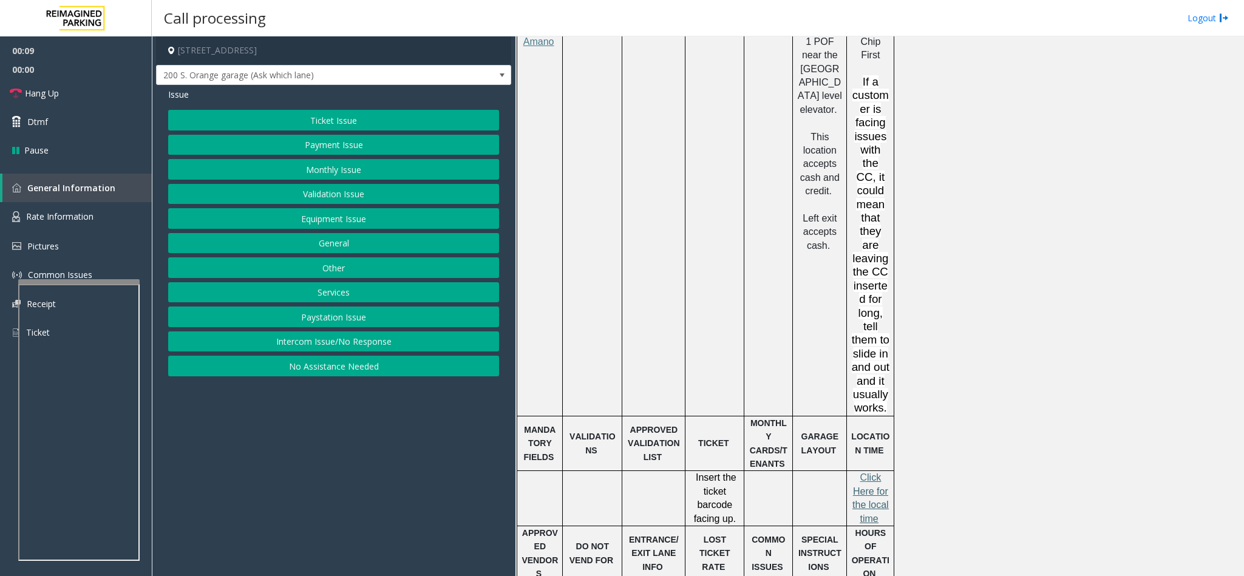  Describe the element at coordinates (539, 443) in the screenshot. I see `span: MANDATORY FIELDS` at that location.